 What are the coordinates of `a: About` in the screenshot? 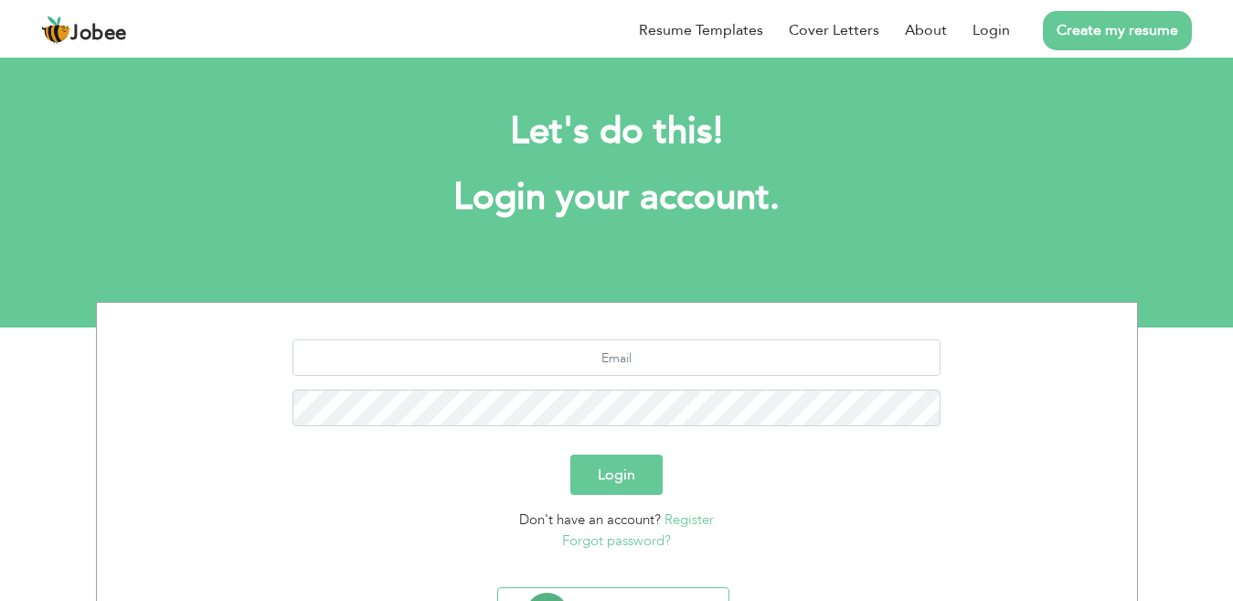 It's located at (926, 30).